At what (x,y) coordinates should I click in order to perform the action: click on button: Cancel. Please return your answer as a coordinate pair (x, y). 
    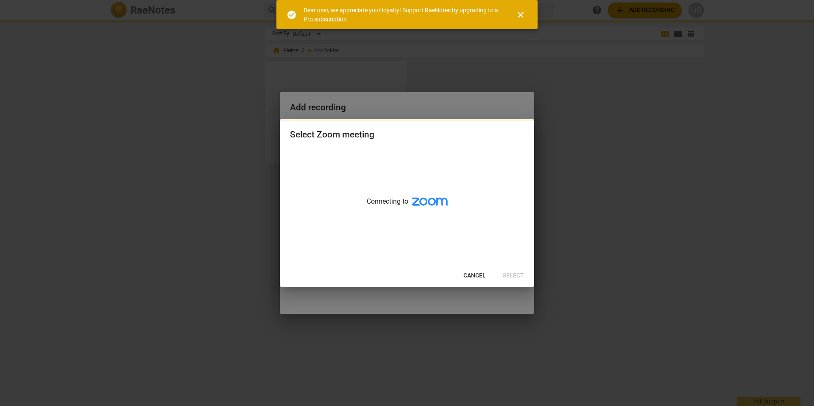
    Looking at the image, I should click on (474, 276).